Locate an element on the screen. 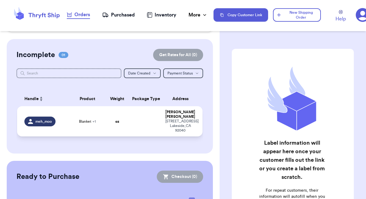 Image resolution: width=366 pixels, height=199 pixels. div: Inventory is located at coordinates (161, 15).